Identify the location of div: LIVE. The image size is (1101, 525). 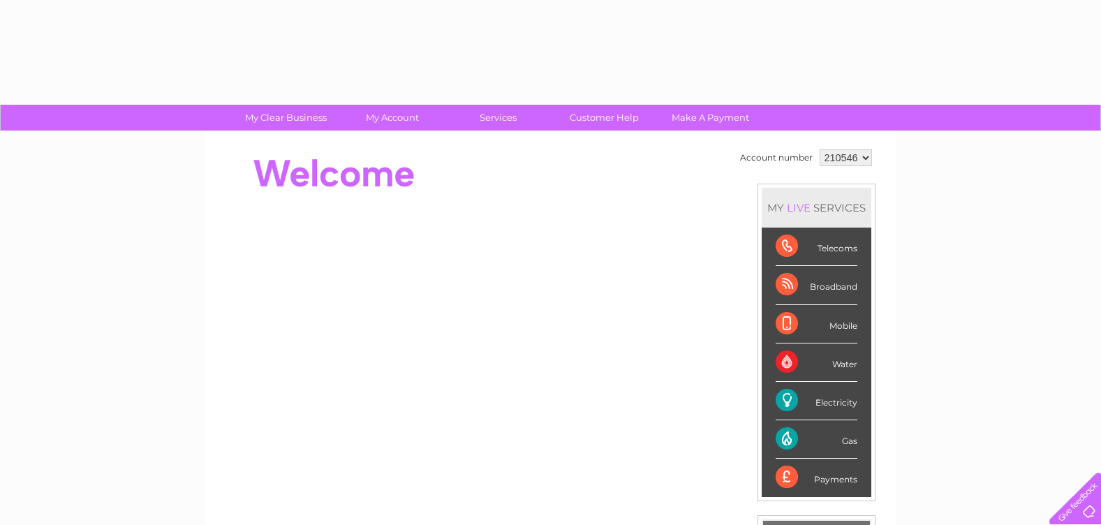
(799, 207).